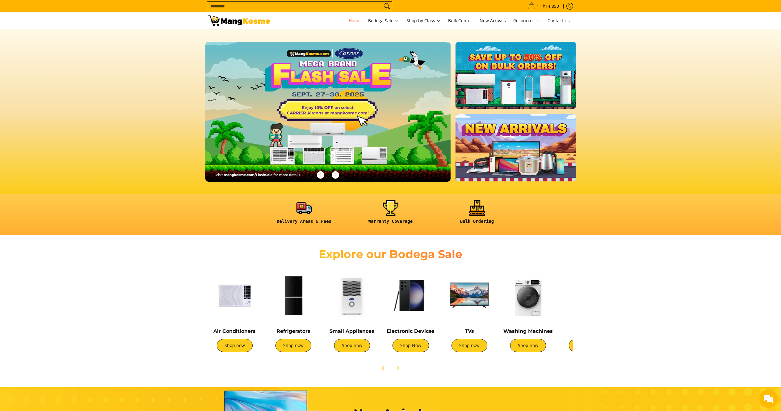 Image resolution: width=781 pixels, height=411 pixels. I want to click on a: Cookers, so click(587, 295).